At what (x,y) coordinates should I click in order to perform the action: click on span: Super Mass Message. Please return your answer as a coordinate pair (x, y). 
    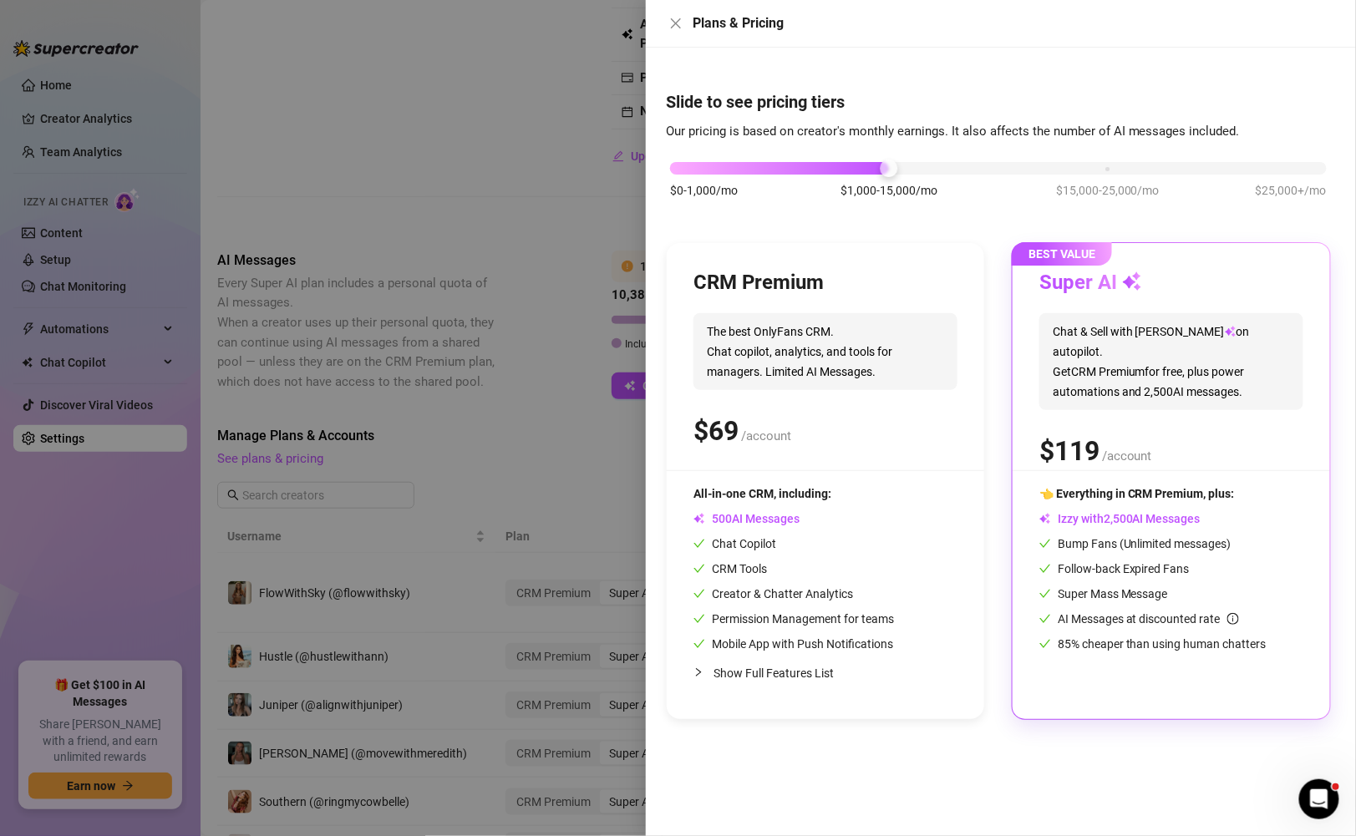
    Looking at the image, I should click on (1103, 594).